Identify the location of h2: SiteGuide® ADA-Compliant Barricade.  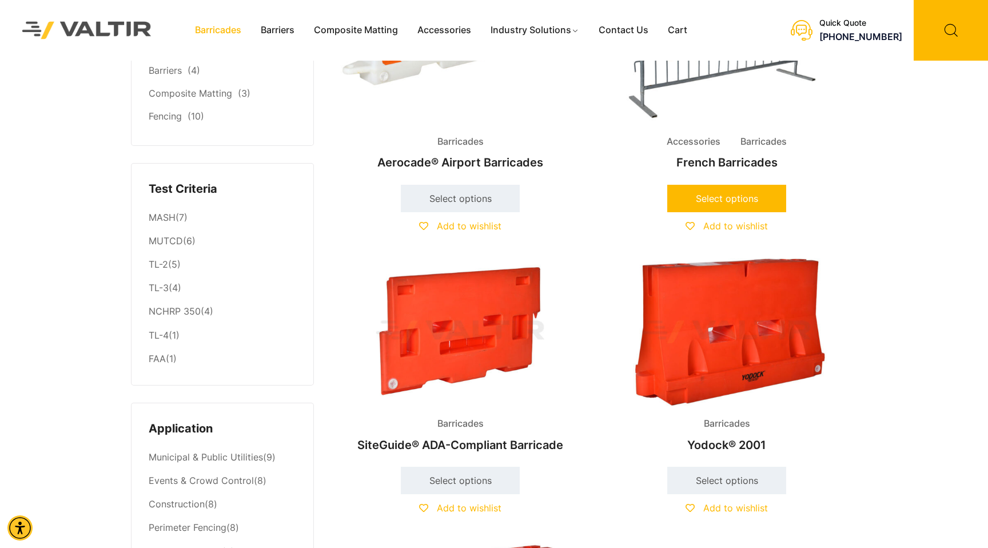
(460, 445).